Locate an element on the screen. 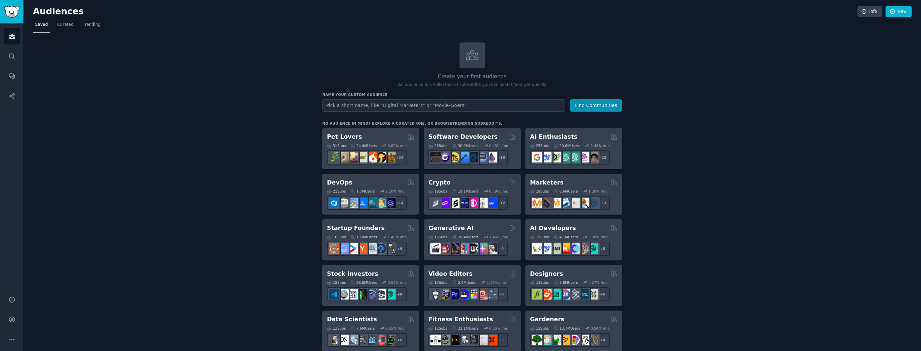  img: AIDevelopersSociety is located at coordinates (593, 249).